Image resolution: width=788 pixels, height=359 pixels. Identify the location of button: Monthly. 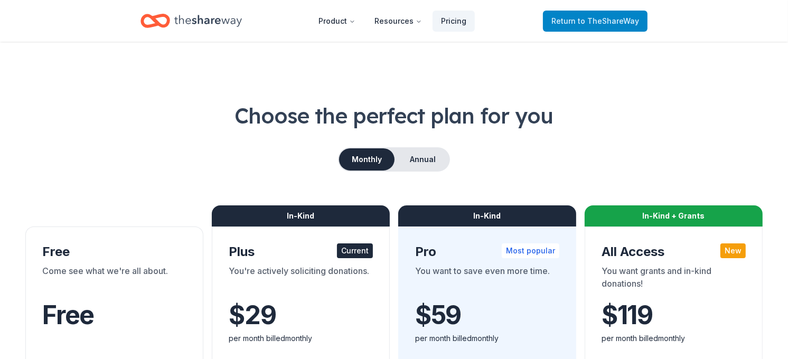
(367, 160).